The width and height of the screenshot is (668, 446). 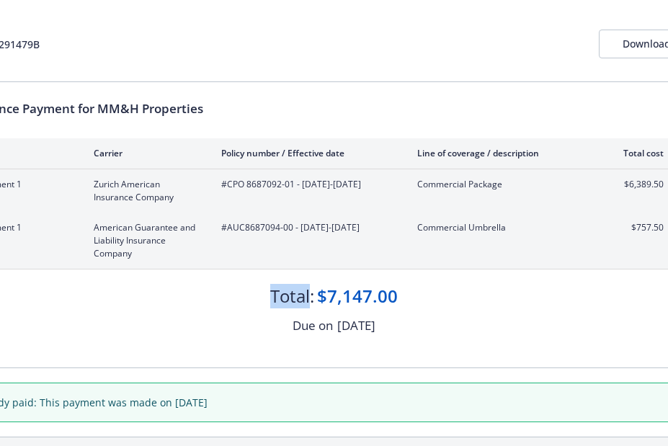 I want to click on span: $6,389.50, so click(x=636, y=184).